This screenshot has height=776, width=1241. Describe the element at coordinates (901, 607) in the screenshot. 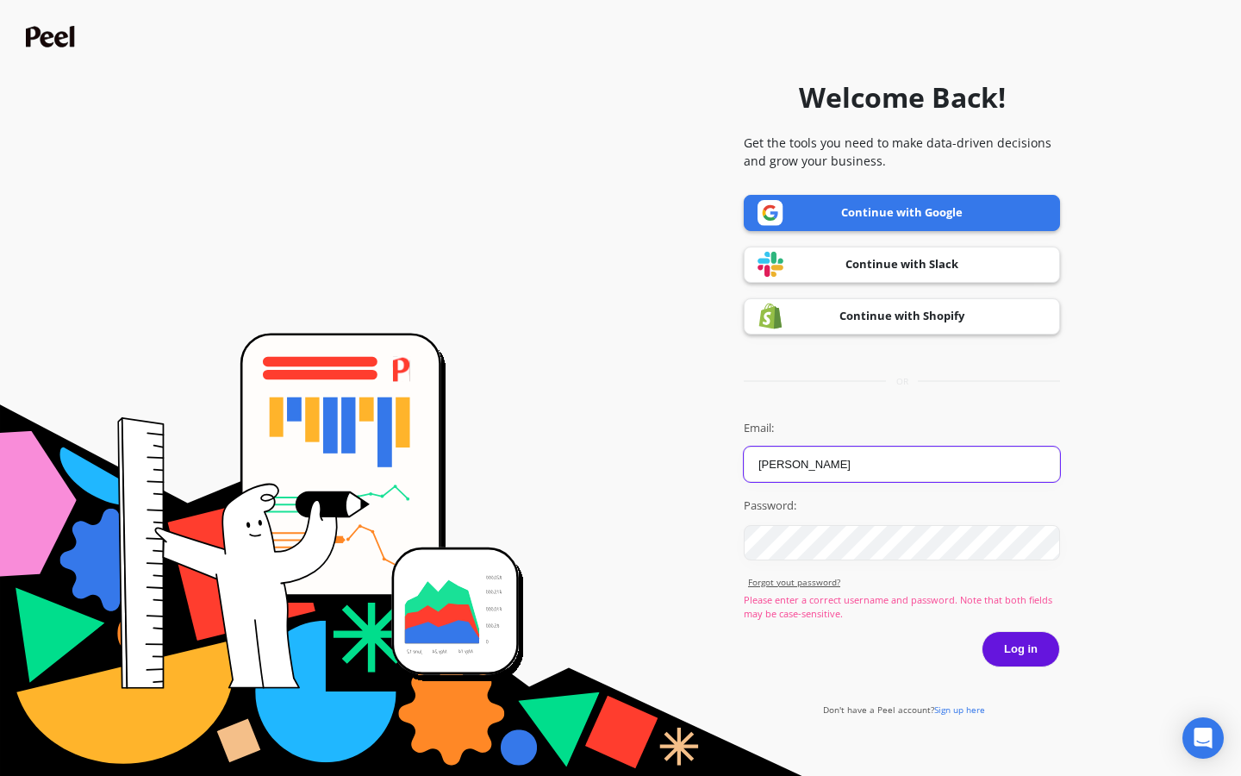

I see `p: Please enter a correct username and password. Note that both fields may be case-sensitive.` at that location.